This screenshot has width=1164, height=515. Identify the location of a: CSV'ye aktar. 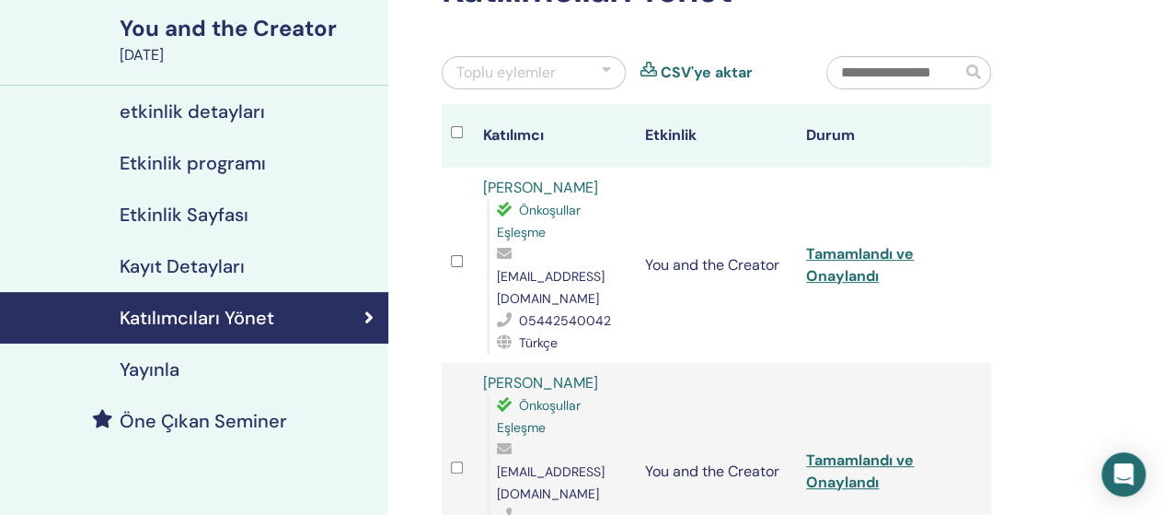
(707, 73).